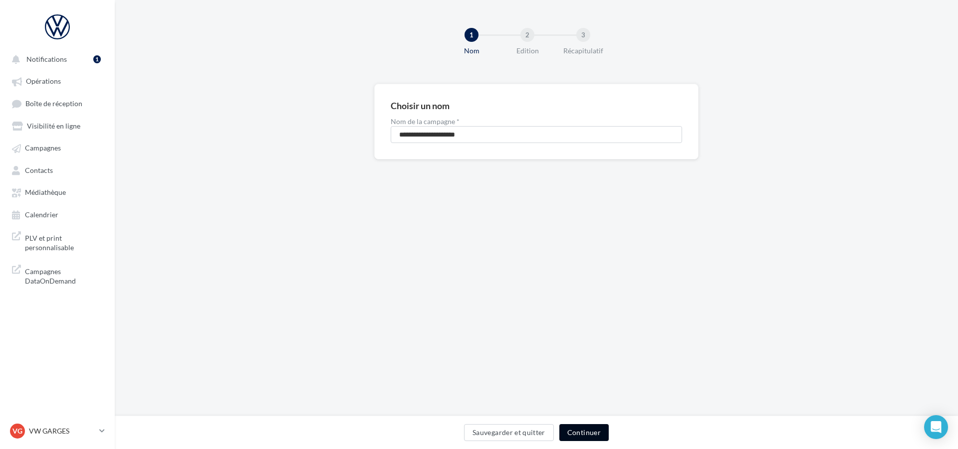 Image resolution: width=958 pixels, height=449 pixels. I want to click on a: VG VW GARGES, so click(57, 431).